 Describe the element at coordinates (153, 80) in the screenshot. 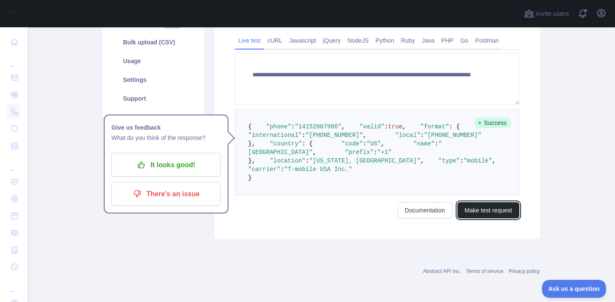

I see `a: Settings` at that location.